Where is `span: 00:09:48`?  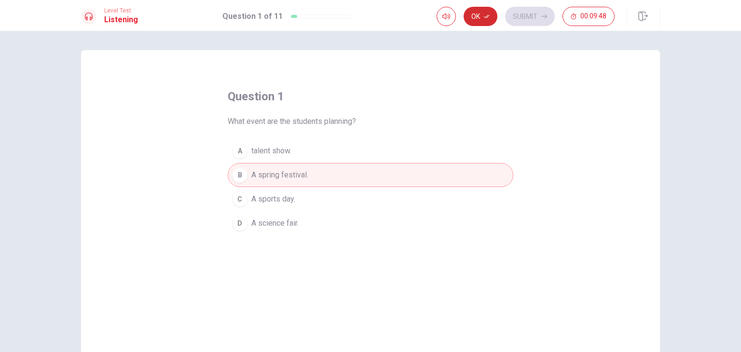 span: 00:09:48 is located at coordinates (593, 16).